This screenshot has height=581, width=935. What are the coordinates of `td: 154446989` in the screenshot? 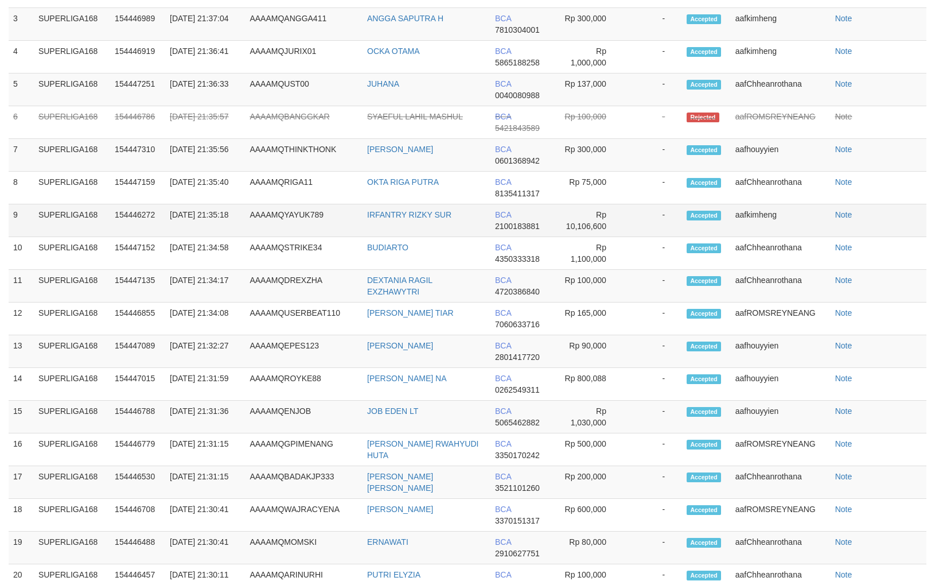 It's located at (138, 24).